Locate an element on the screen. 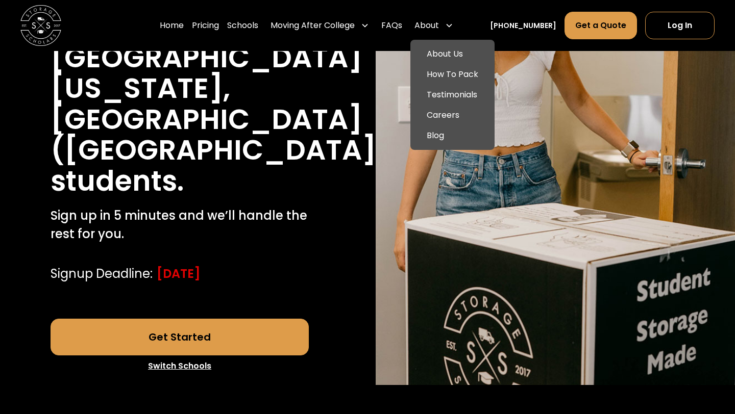 This screenshot has width=735, height=414. a: Pricing is located at coordinates (205, 26).